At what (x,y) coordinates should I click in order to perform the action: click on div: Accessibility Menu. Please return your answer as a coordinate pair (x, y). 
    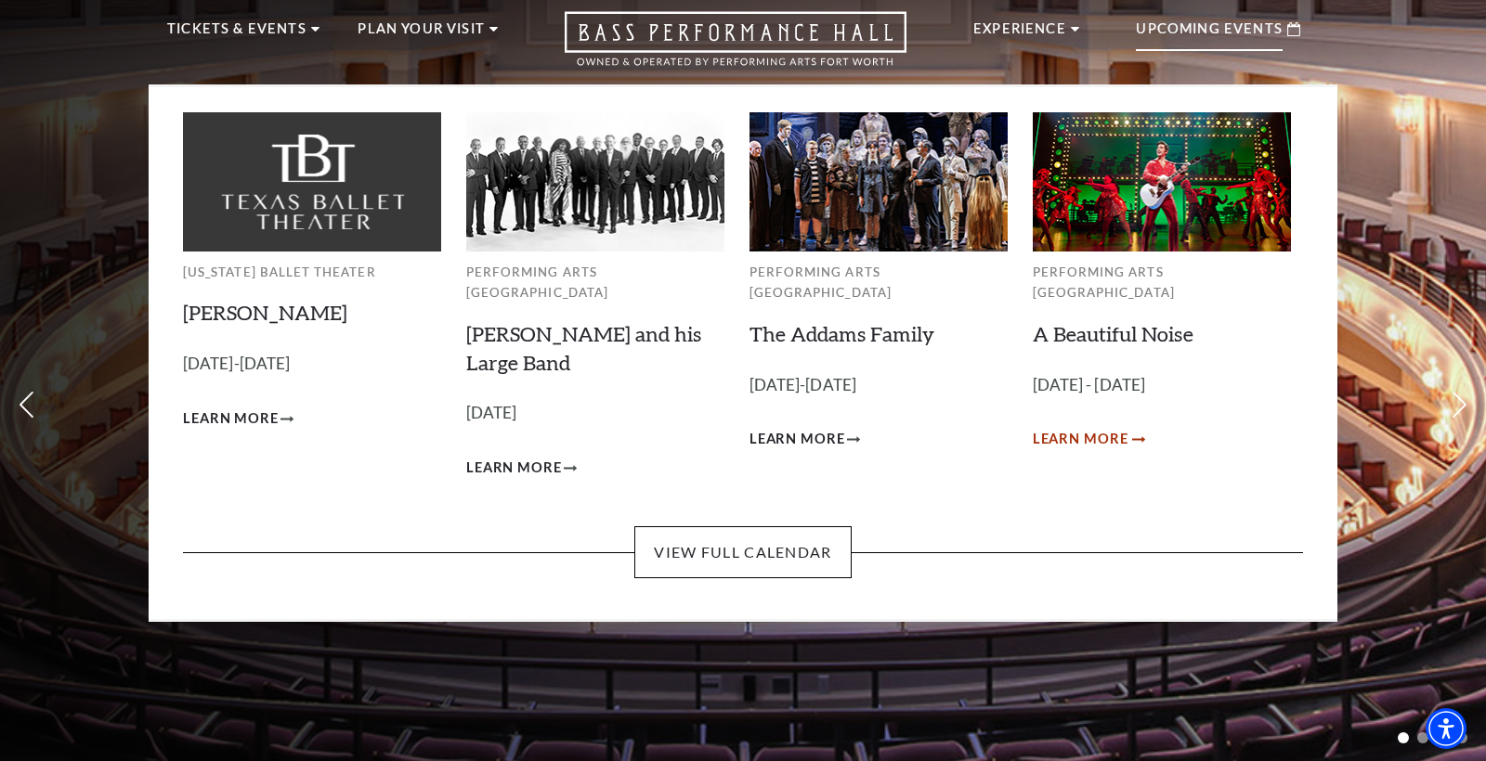
    Looking at the image, I should click on (1446, 729).